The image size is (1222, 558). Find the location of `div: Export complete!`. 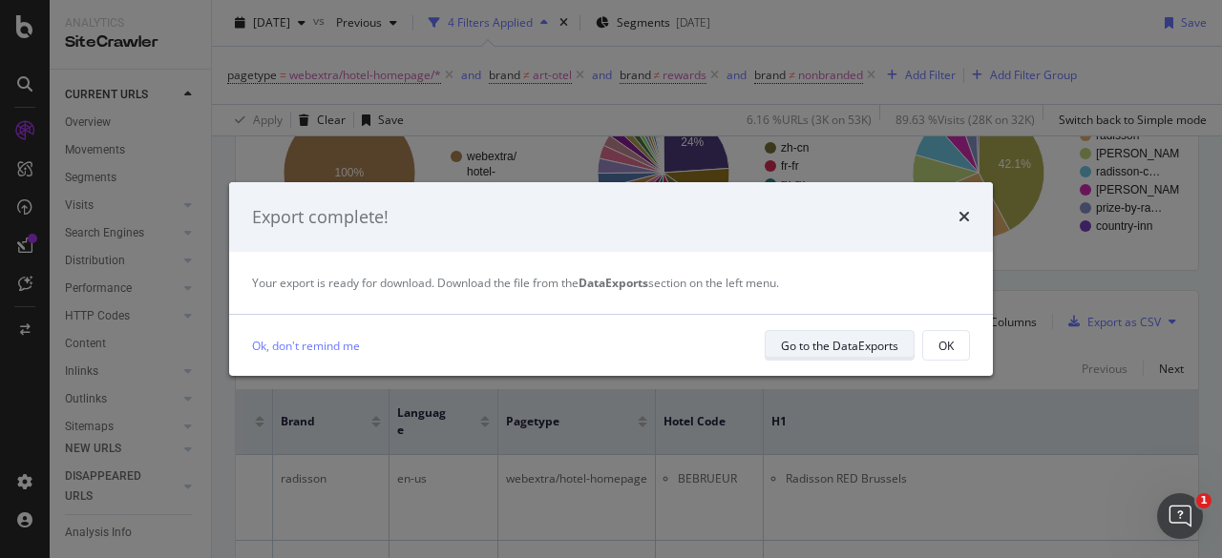

div: Export complete! is located at coordinates (320, 218).